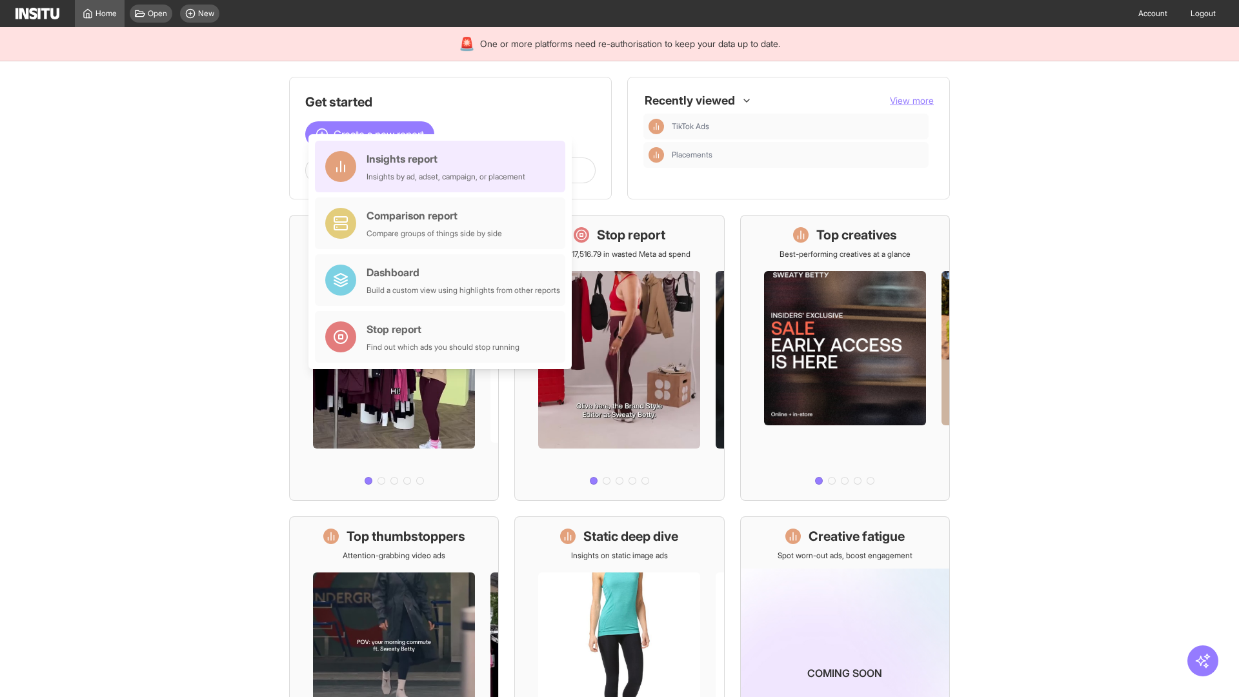  I want to click on span: View more, so click(912, 100).